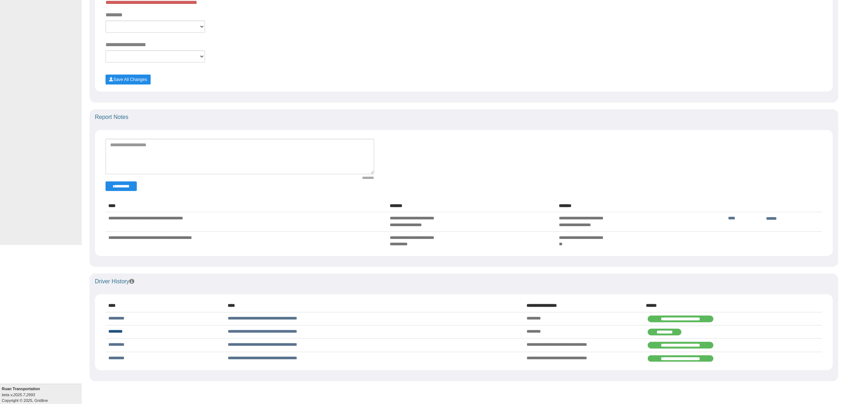 The width and height of the screenshot is (846, 404). I want to click on b: Ruan Transportation, so click(21, 389).